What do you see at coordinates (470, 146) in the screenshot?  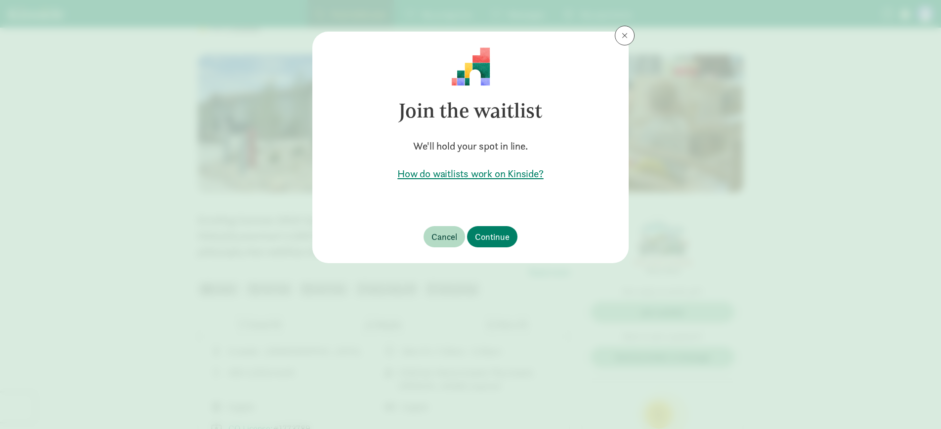 I see `h5: We'll hold your spot in line.` at bounding box center [470, 146].